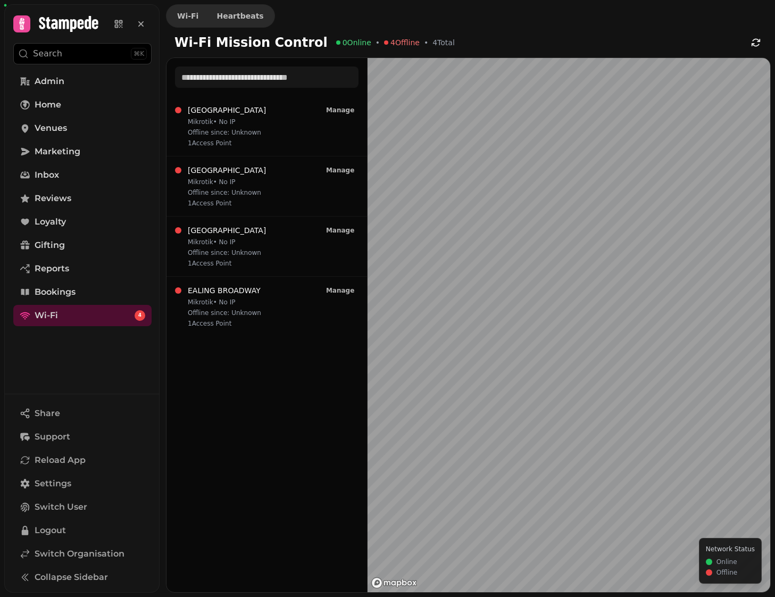 Image resolution: width=775 pixels, height=597 pixels. Describe the element at coordinates (50, 530) in the screenshot. I see `span: Logout` at that location.